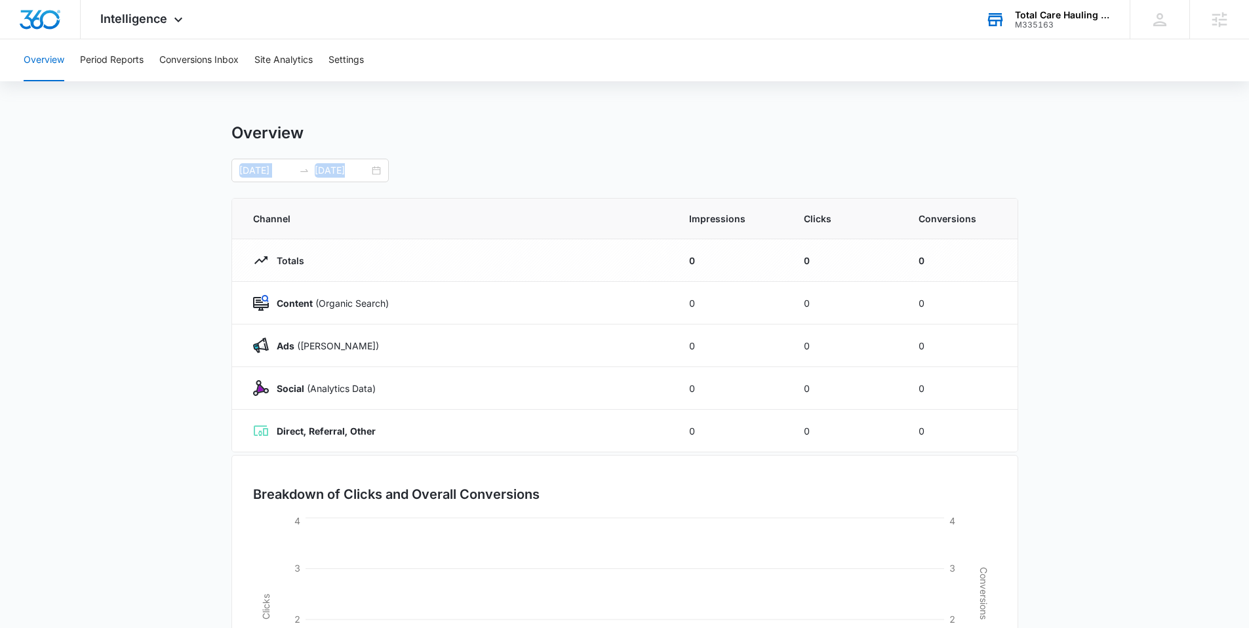 This screenshot has width=1249, height=628. Describe the element at coordinates (983, 593) in the screenshot. I see `tspan: Conversions` at that location.